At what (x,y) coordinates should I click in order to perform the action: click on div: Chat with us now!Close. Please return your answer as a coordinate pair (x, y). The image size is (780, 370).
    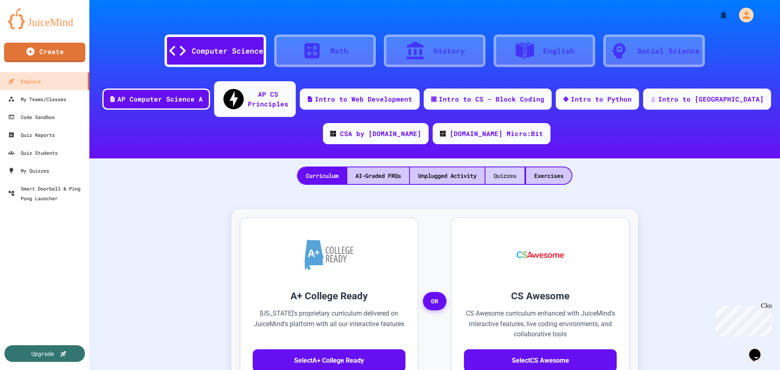
    Looking at the image, I should click on (30, 27).